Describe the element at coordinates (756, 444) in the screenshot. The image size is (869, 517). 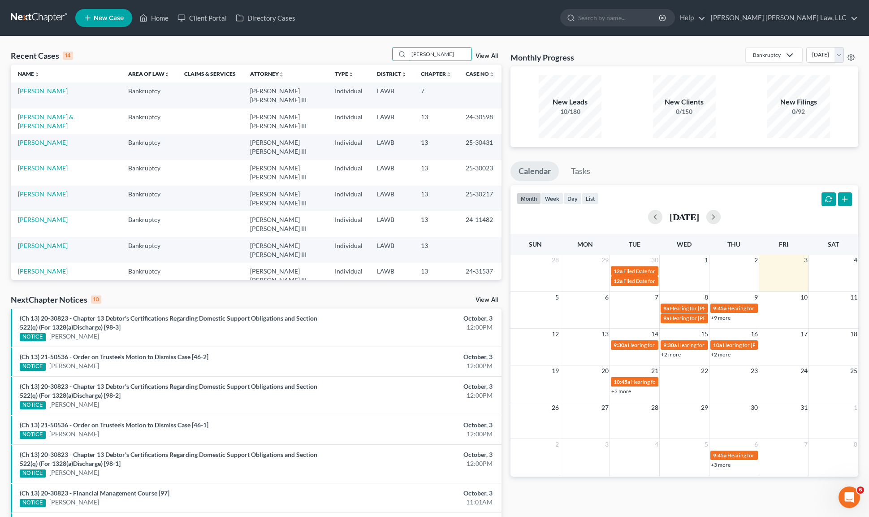
I see `span: 6` at that location.